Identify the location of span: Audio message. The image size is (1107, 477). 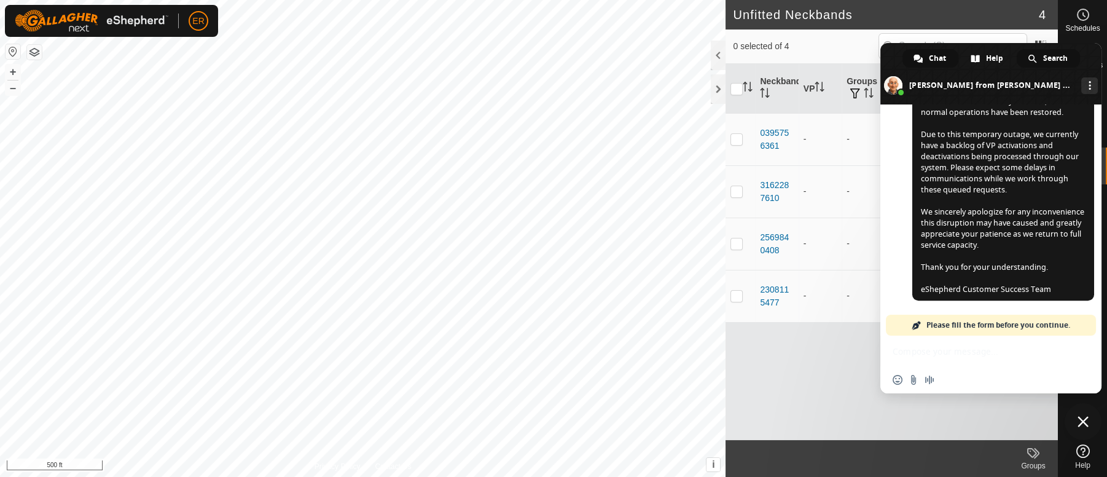
(929, 380).